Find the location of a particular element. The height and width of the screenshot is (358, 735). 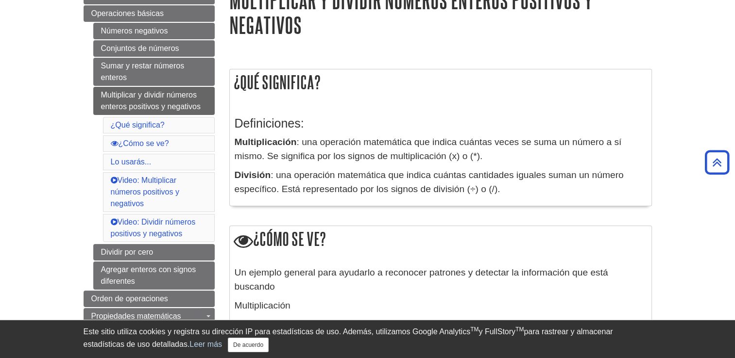

a: Dividir por cero is located at coordinates (154, 252).